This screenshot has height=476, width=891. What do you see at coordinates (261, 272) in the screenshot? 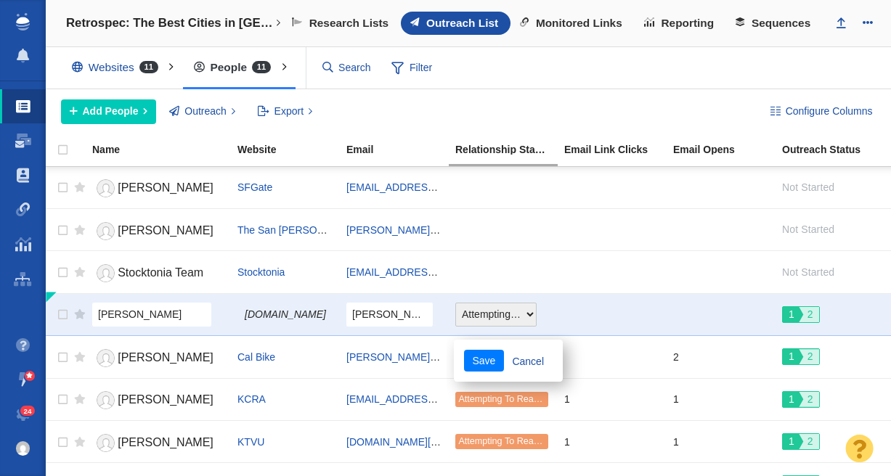
I see `a: Stocktonia` at bounding box center [261, 272].